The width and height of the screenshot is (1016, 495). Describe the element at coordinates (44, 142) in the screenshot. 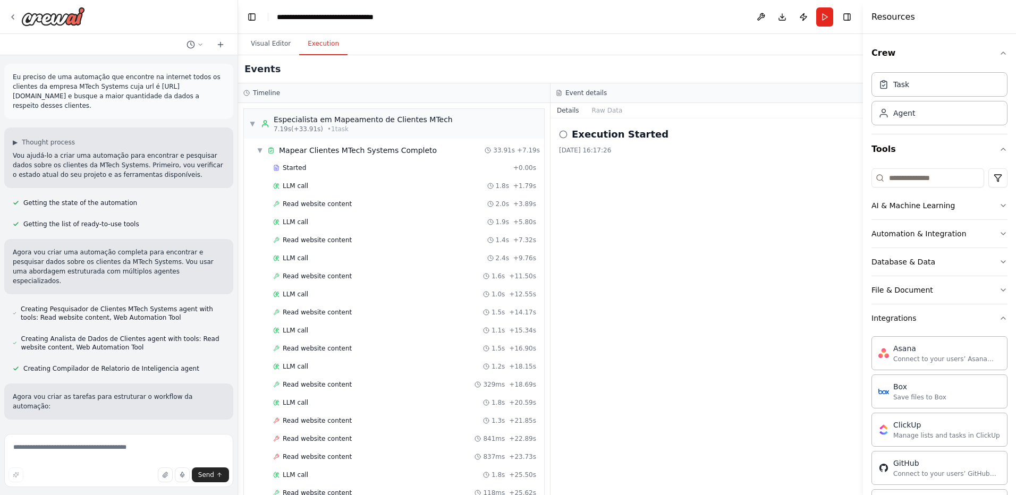

I see `button: ▶Thought process` at that location.